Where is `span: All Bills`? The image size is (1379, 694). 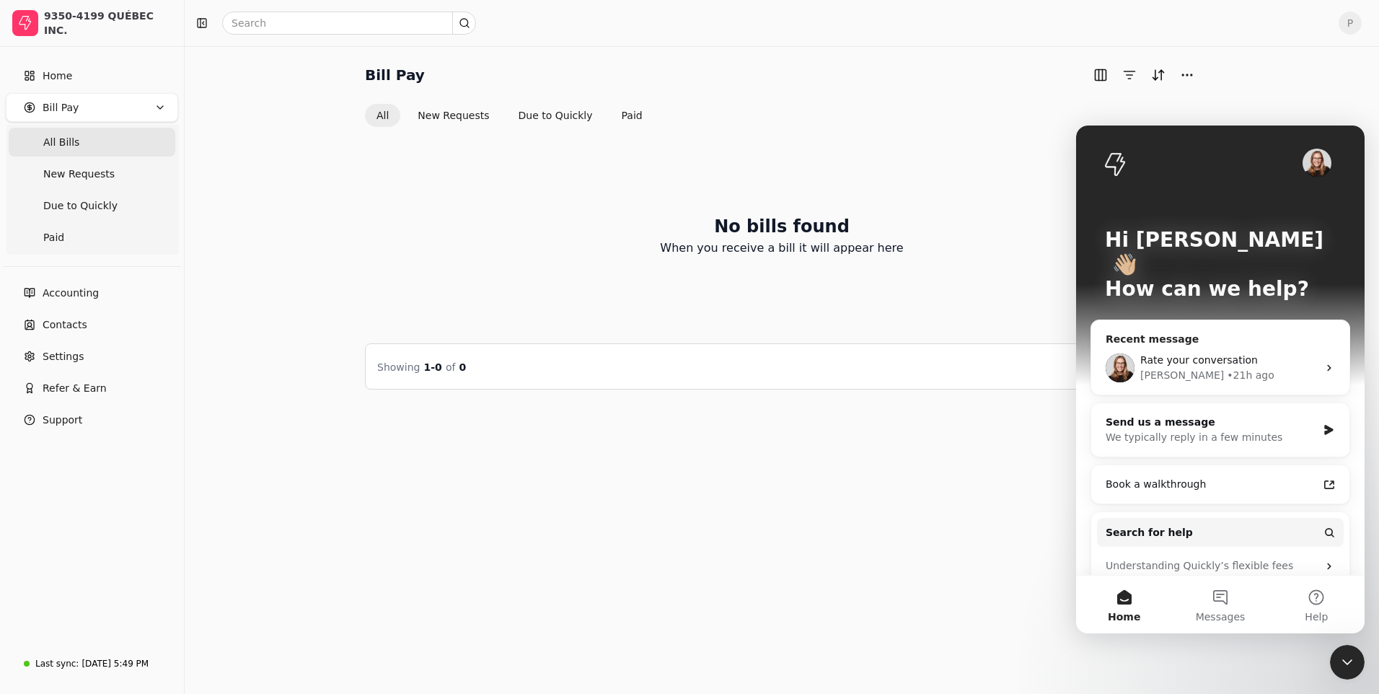
span: All Bills is located at coordinates (61, 142).